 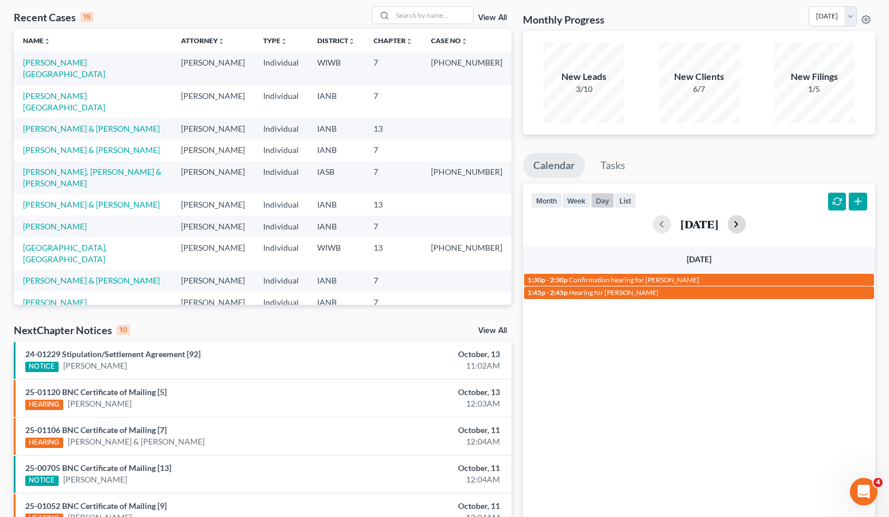 I want to click on div: Recent Cases, so click(x=53, y=17).